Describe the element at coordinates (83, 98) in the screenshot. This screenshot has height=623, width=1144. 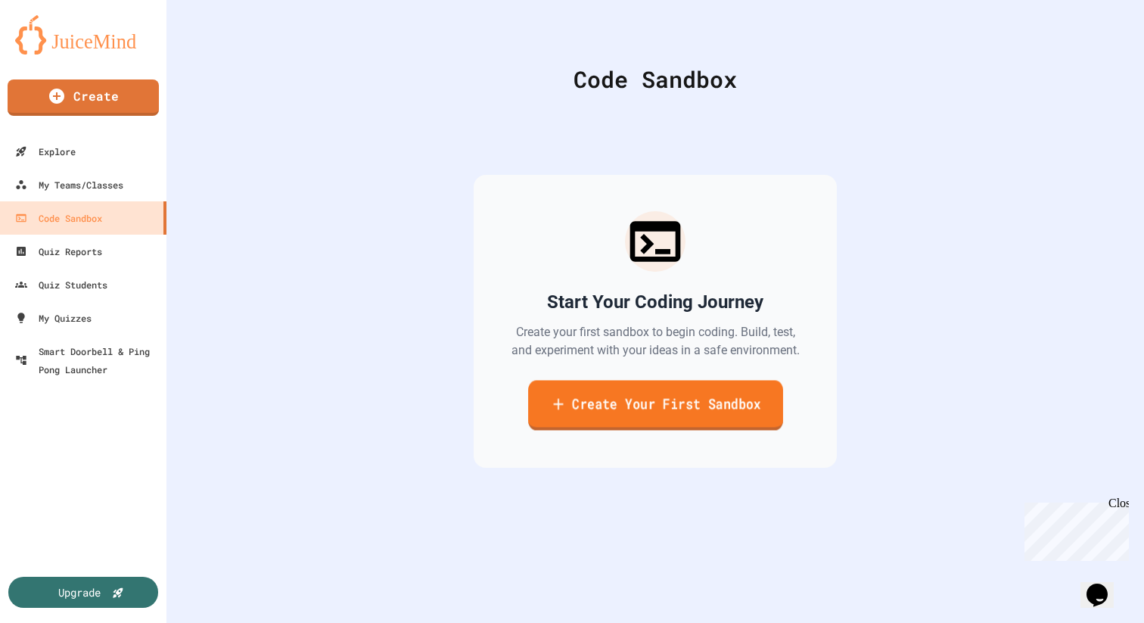
I see `a: Create` at that location.